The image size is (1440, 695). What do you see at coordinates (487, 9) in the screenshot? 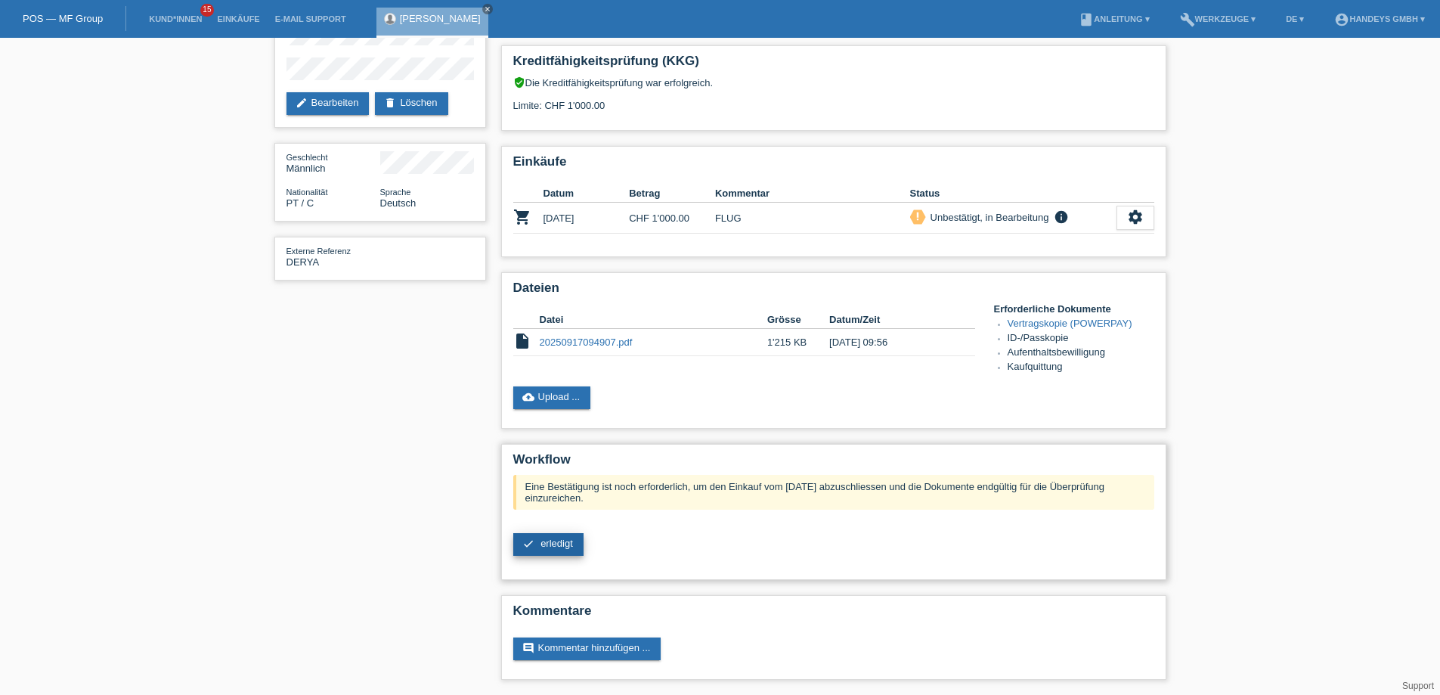
I see `a: close` at bounding box center [487, 9].